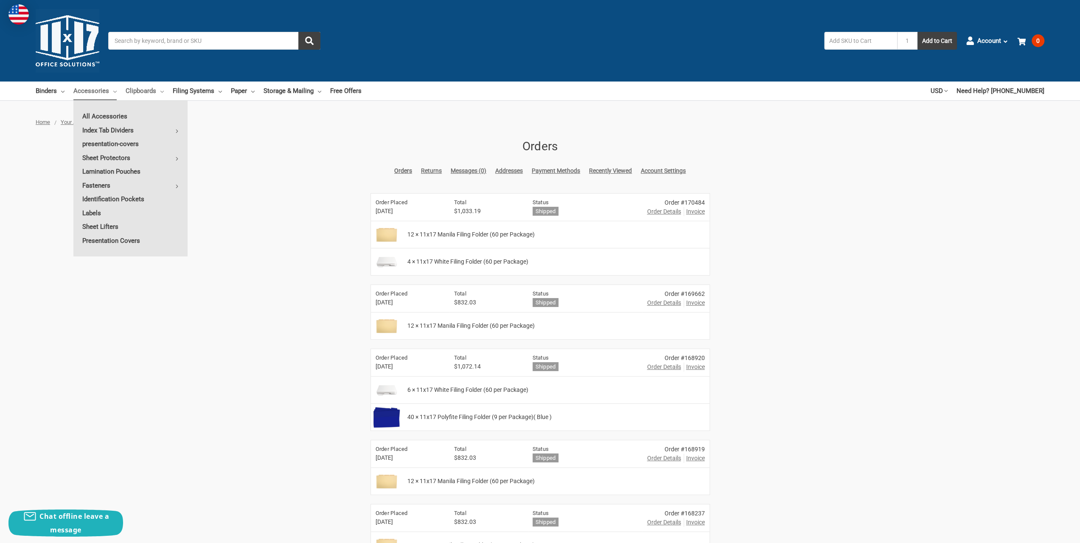 The width and height of the screenshot is (1080, 543). Describe the element at coordinates (130, 213) in the screenshot. I see `a: Labels` at that location.